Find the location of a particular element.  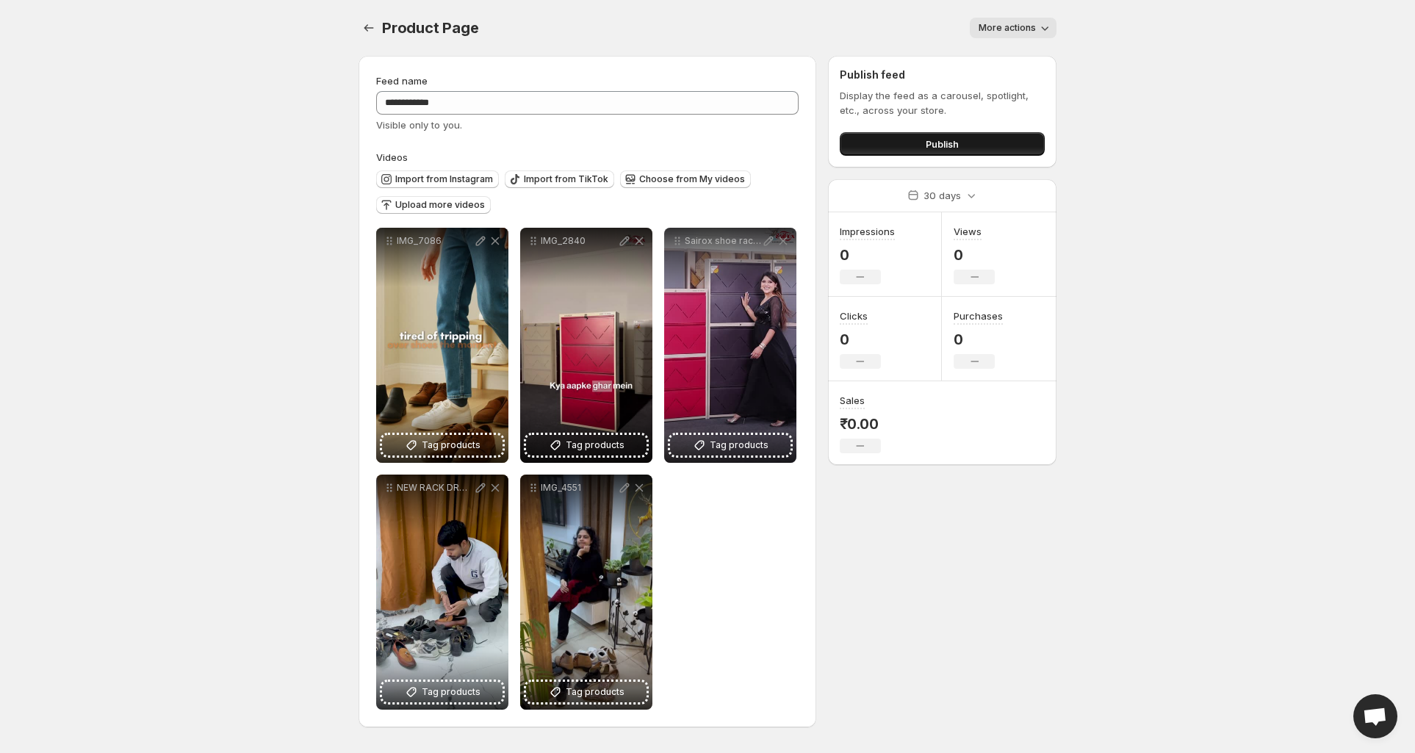

span: Videos is located at coordinates (392, 157).